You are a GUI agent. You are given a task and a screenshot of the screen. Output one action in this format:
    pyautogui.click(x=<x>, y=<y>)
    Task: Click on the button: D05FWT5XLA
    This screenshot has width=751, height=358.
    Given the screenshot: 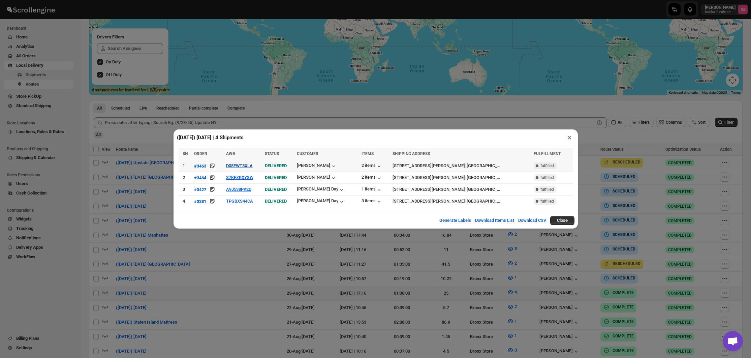 What is the action you would take?
    pyautogui.click(x=239, y=165)
    